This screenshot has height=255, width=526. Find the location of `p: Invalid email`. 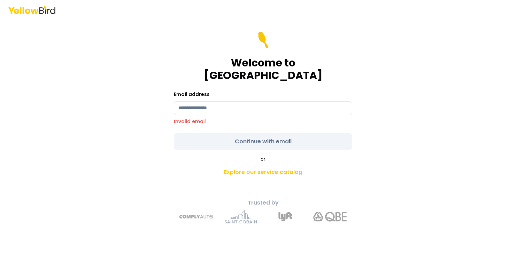

p: Invalid email is located at coordinates (263, 122).